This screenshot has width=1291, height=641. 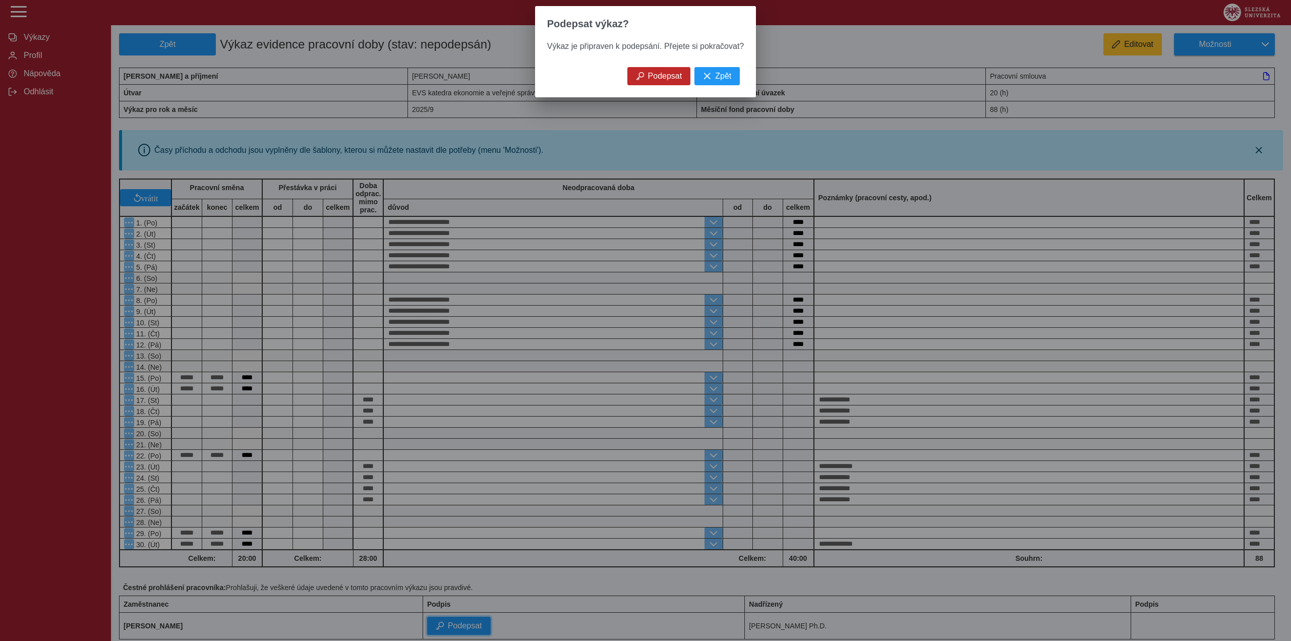 I want to click on span: Podepsat, so click(x=665, y=76).